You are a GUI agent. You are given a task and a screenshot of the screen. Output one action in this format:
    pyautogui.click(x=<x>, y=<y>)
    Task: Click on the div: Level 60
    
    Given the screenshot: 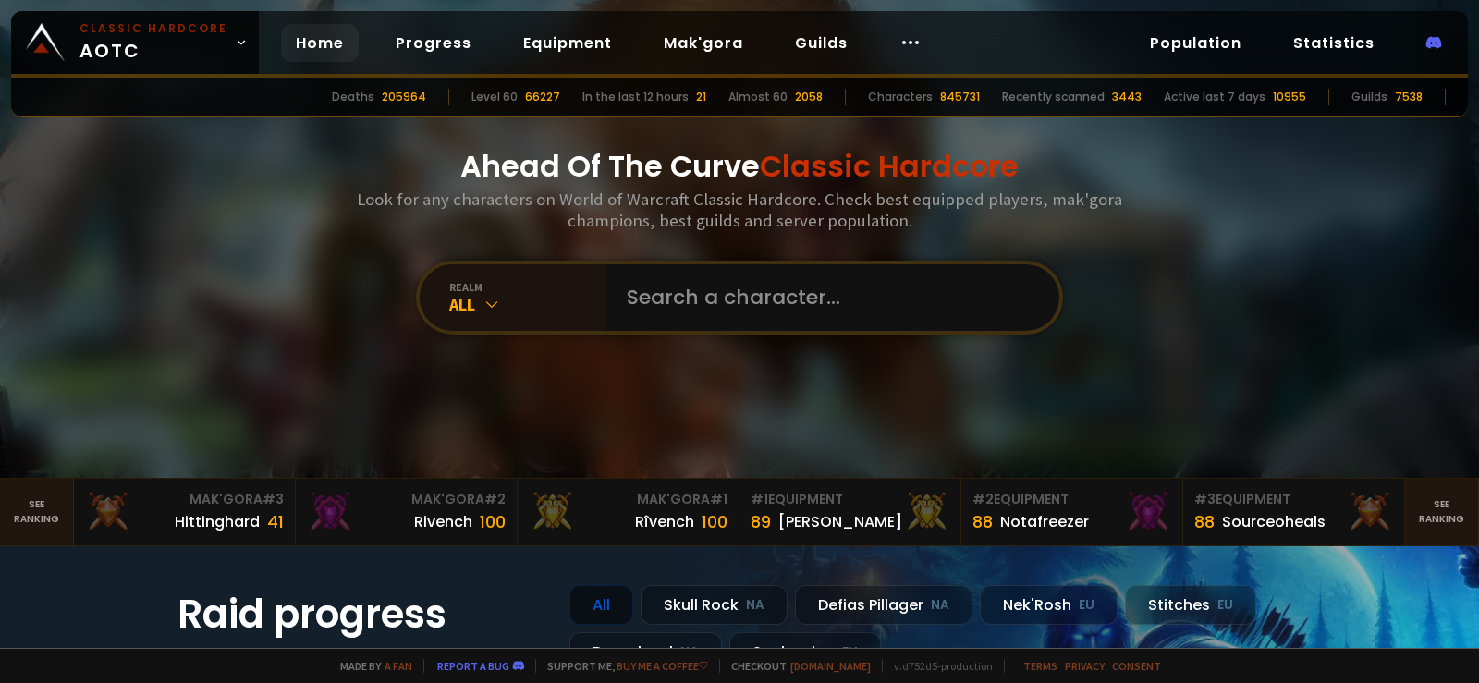 What is the action you would take?
    pyautogui.click(x=495, y=97)
    